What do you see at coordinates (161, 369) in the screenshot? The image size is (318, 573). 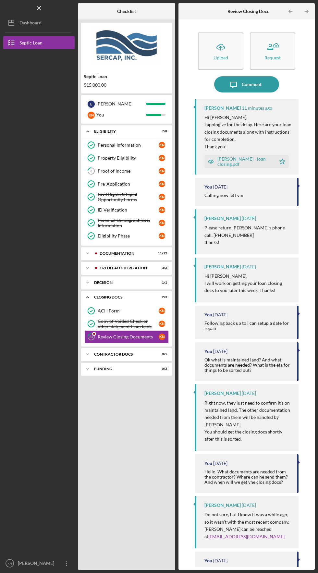 I see `div: 0 / 3` at bounding box center [161, 369].